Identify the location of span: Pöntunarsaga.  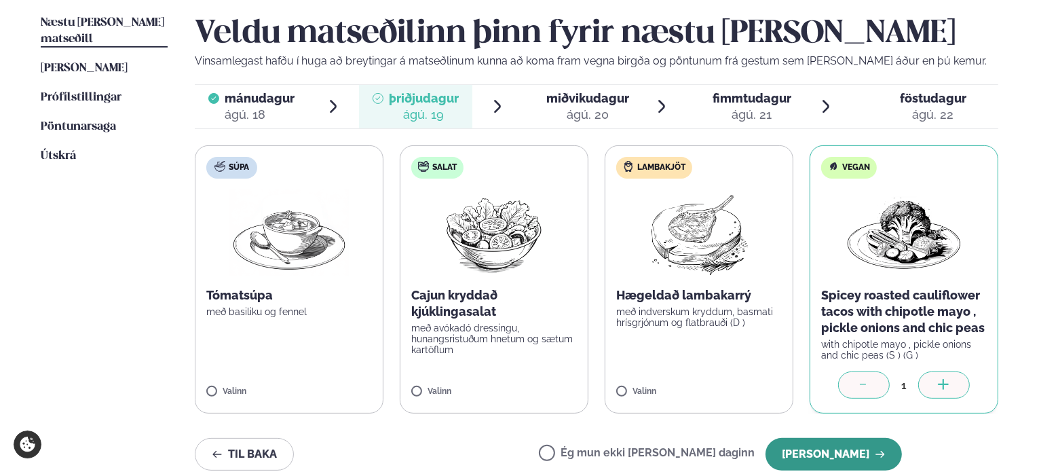
(78, 126).